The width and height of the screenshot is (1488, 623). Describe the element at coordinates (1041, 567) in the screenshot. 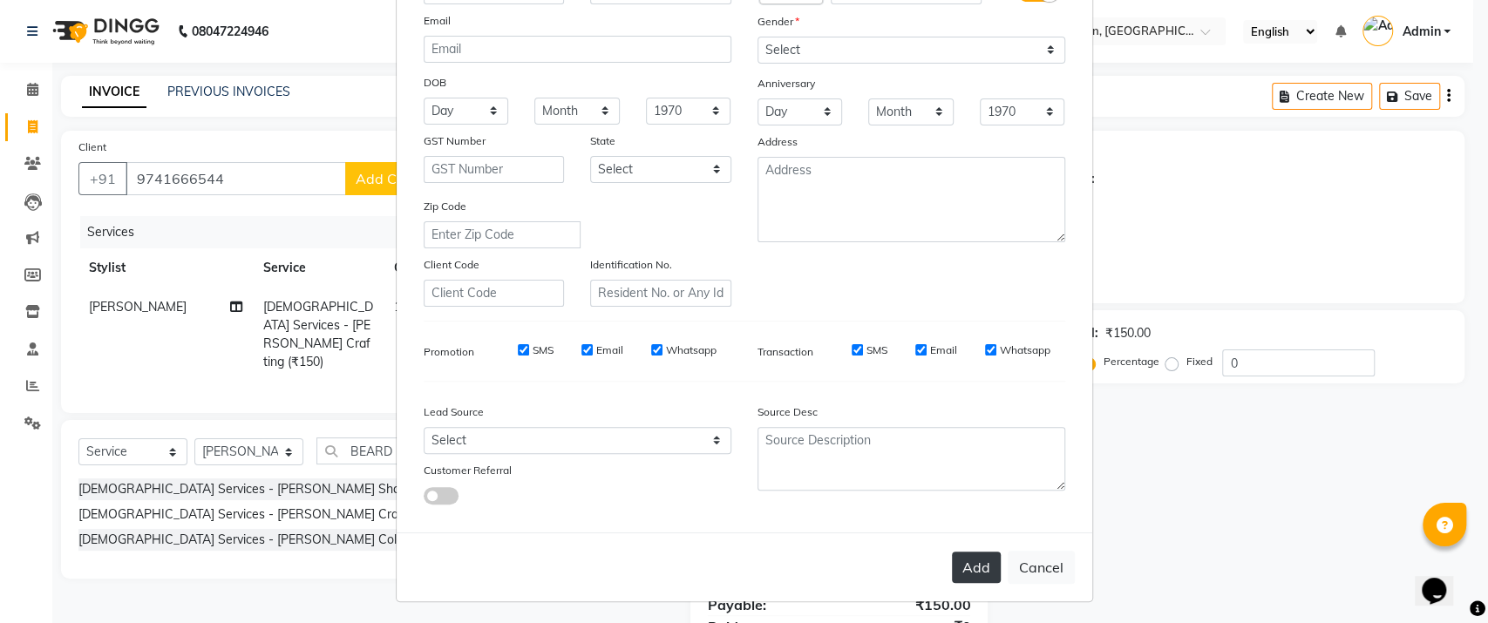

I see `button: Cancel` at that location.